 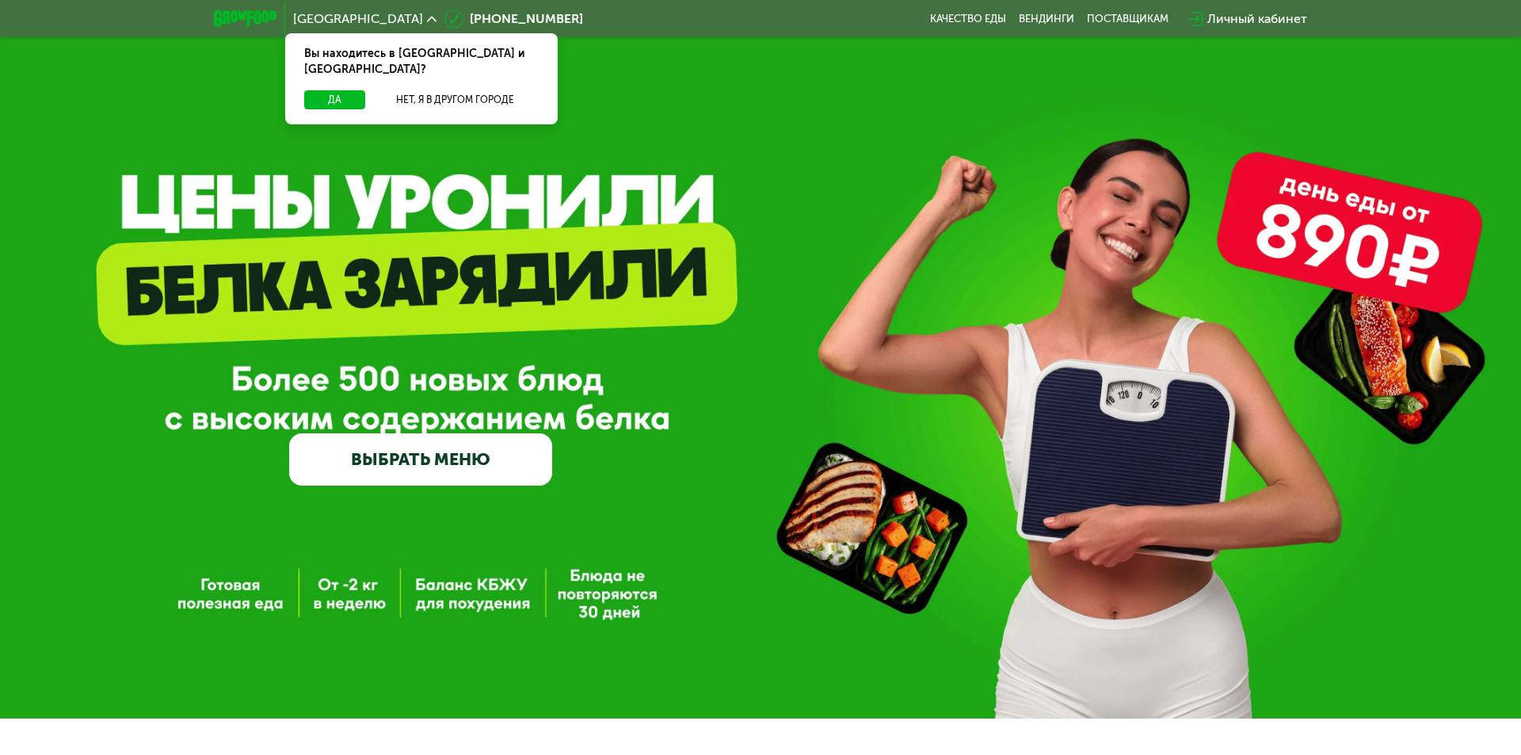 What do you see at coordinates (1128, 19) in the screenshot?
I see `div: поставщикам` at bounding box center [1128, 19].